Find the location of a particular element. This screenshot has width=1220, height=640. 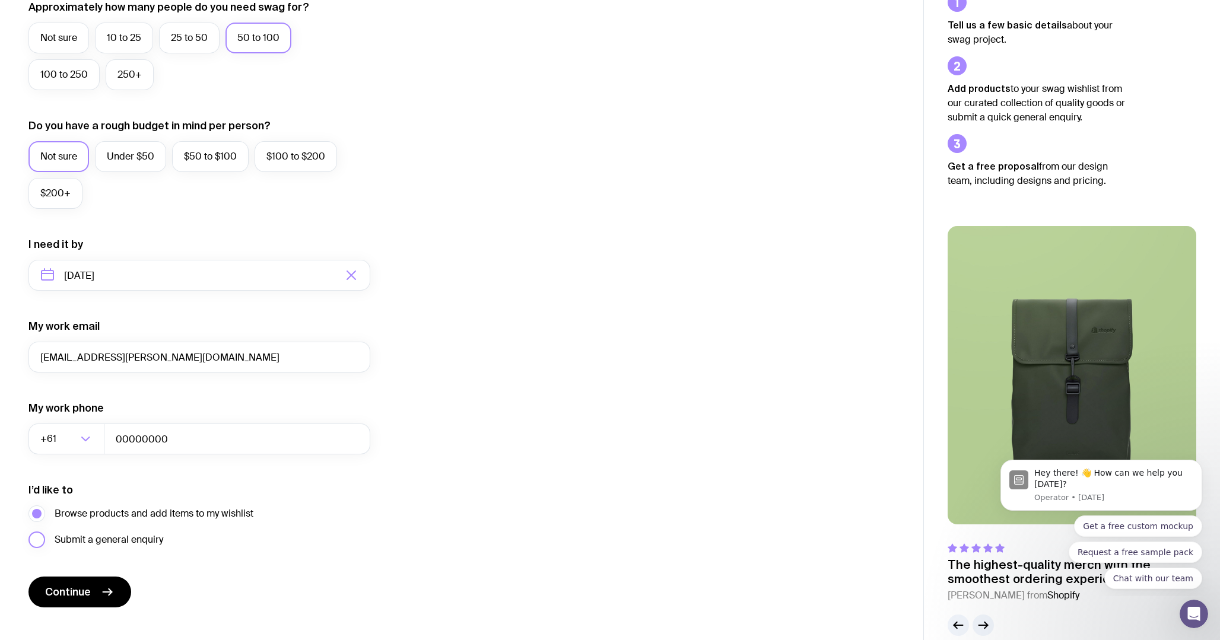

label: Under $50 is located at coordinates (131, 157).